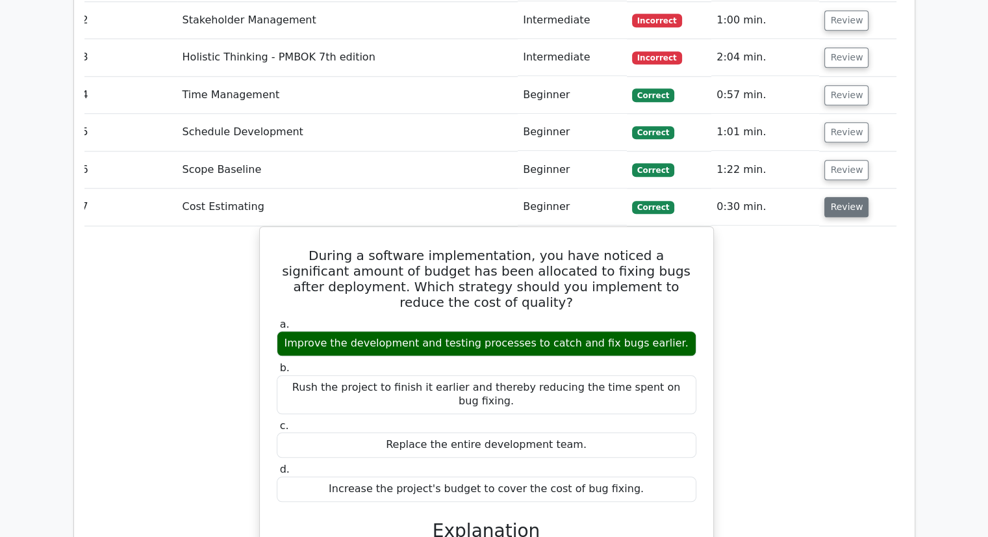 This screenshot has width=988, height=537. What do you see at coordinates (285, 469) in the screenshot?
I see `span: d.` at bounding box center [285, 469].